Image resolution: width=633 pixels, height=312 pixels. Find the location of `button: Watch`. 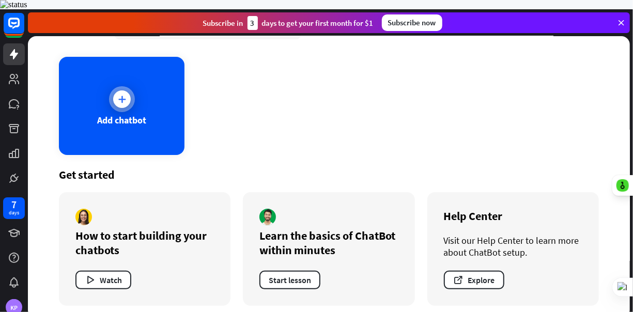

button: Watch is located at coordinates (103, 280).